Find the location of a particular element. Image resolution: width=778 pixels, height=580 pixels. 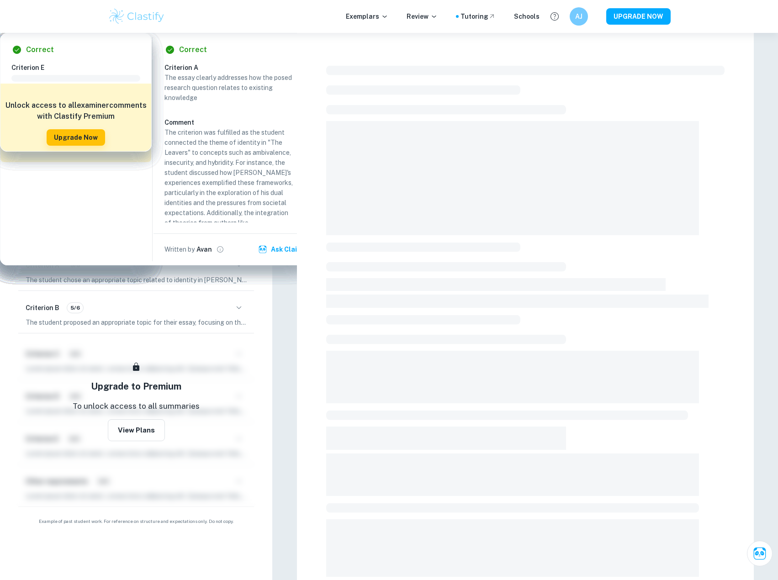

div: Tutoring is located at coordinates (478, 16).